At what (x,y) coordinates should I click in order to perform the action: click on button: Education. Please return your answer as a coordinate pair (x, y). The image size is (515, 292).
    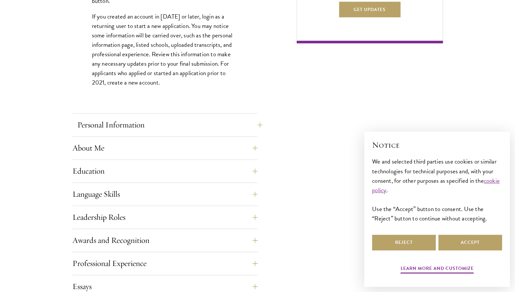
    Looking at the image, I should click on (165, 171).